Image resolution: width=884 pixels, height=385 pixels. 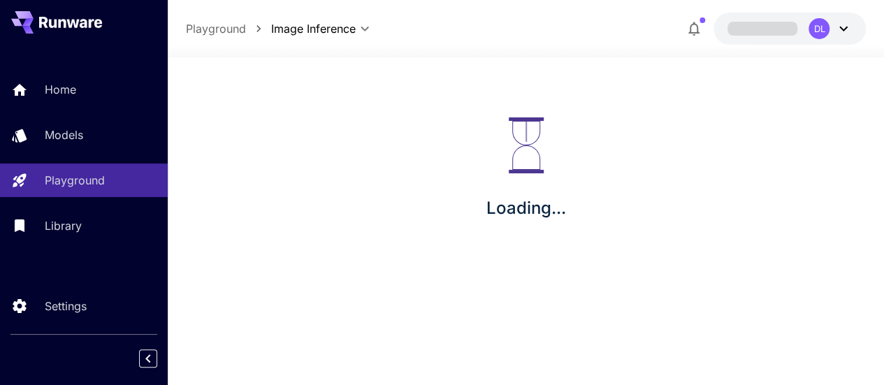 I want to click on div: Collapse sidebar, so click(x=159, y=359).